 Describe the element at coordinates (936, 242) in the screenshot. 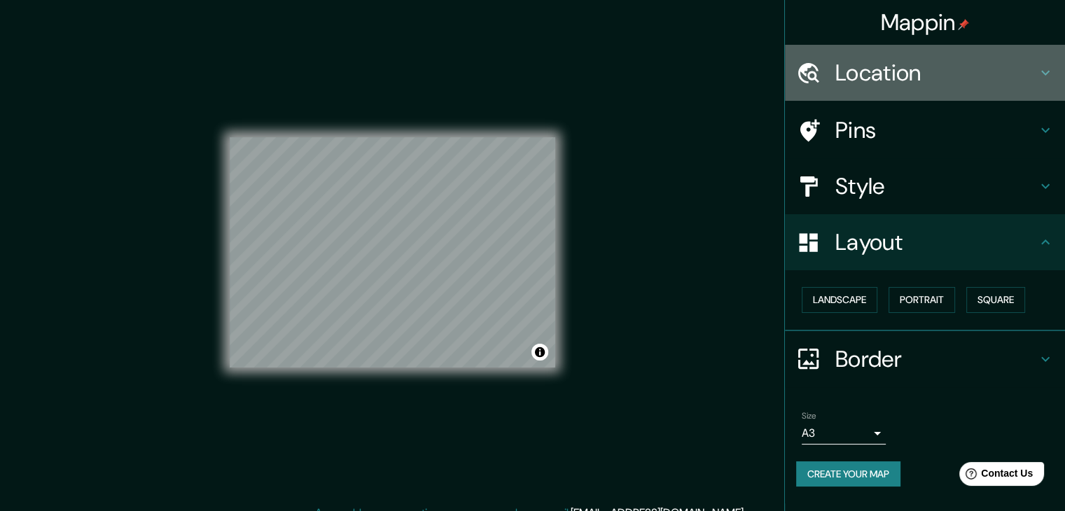

I see `h4: Layout` at that location.